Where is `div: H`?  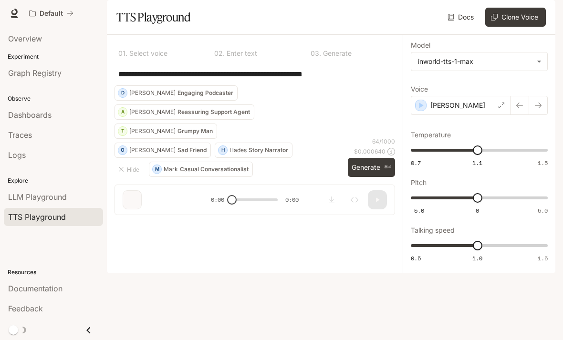
div: H is located at coordinates (223, 150).